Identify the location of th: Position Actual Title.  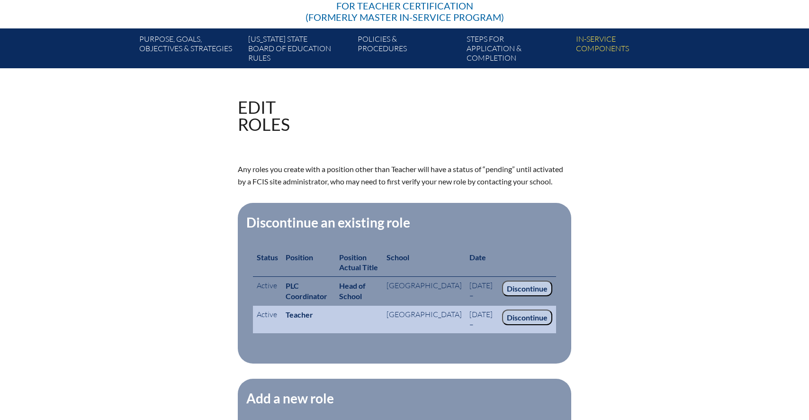
(359, 262).